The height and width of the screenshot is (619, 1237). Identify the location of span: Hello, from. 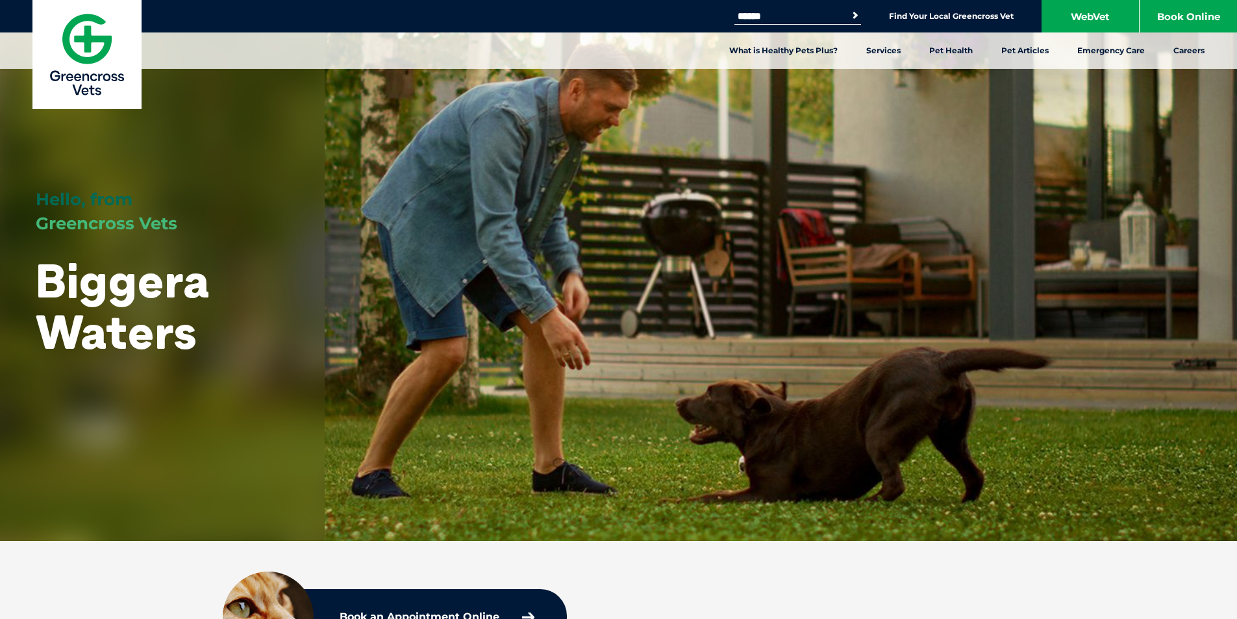
(84, 199).